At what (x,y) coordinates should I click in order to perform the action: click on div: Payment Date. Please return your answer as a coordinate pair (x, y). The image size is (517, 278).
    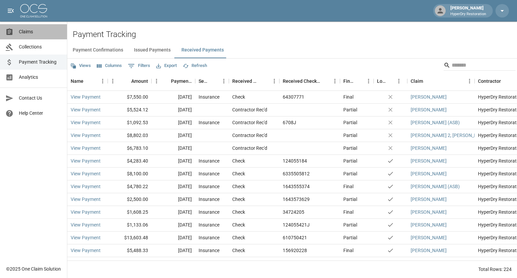
    Looking at the image, I should click on (181, 81).